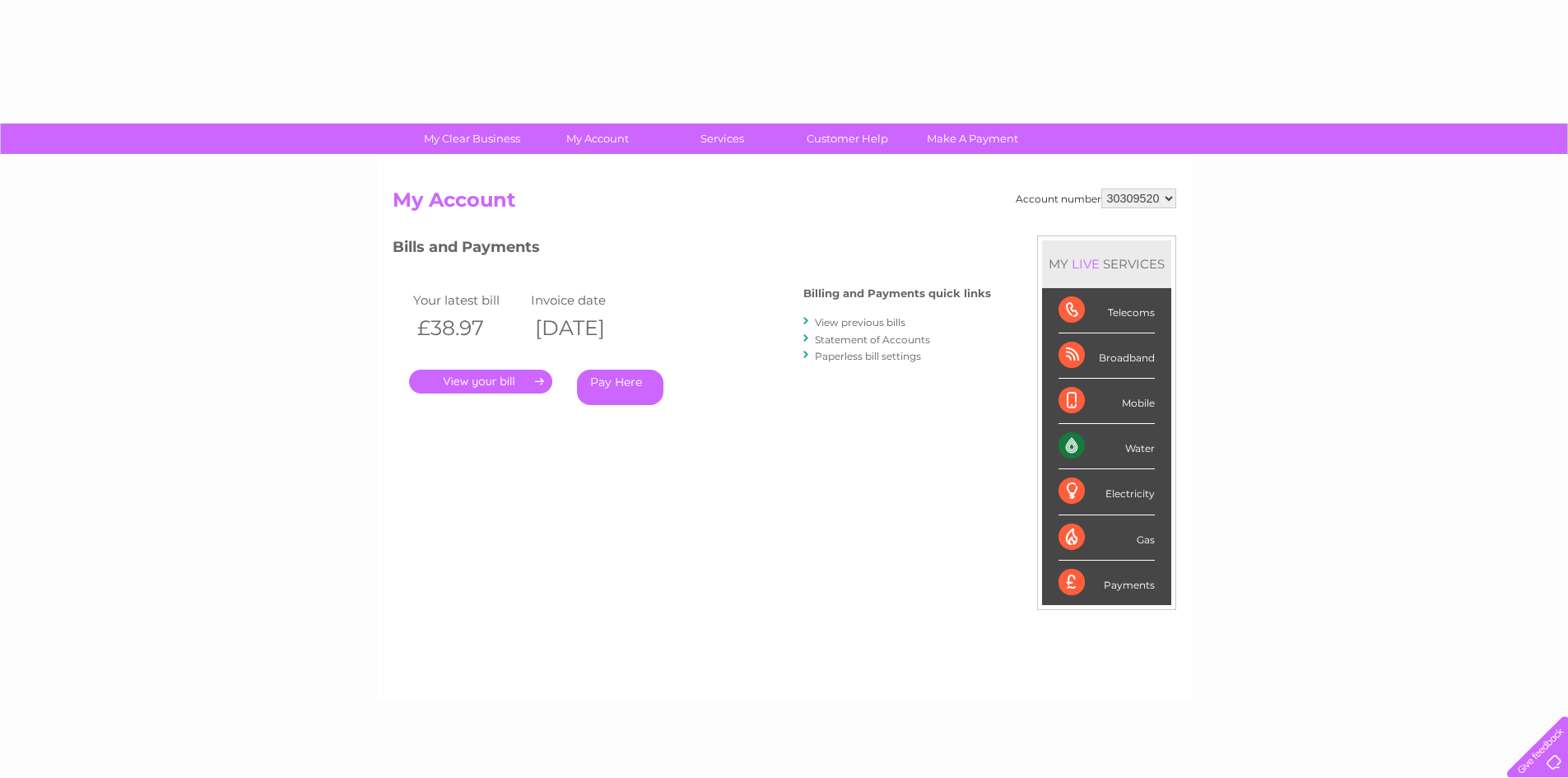 This screenshot has height=778, width=1568. What do you see at coordinates (1106, 583) in the screenshot?
I see `div: Payments` at bounding box center [1106, 583].